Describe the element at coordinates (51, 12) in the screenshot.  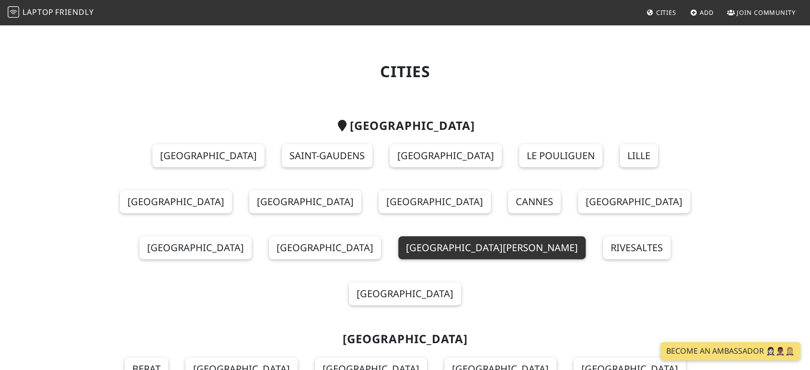
I see `a: LaptopFriendly LaptopFriendly` at that location.